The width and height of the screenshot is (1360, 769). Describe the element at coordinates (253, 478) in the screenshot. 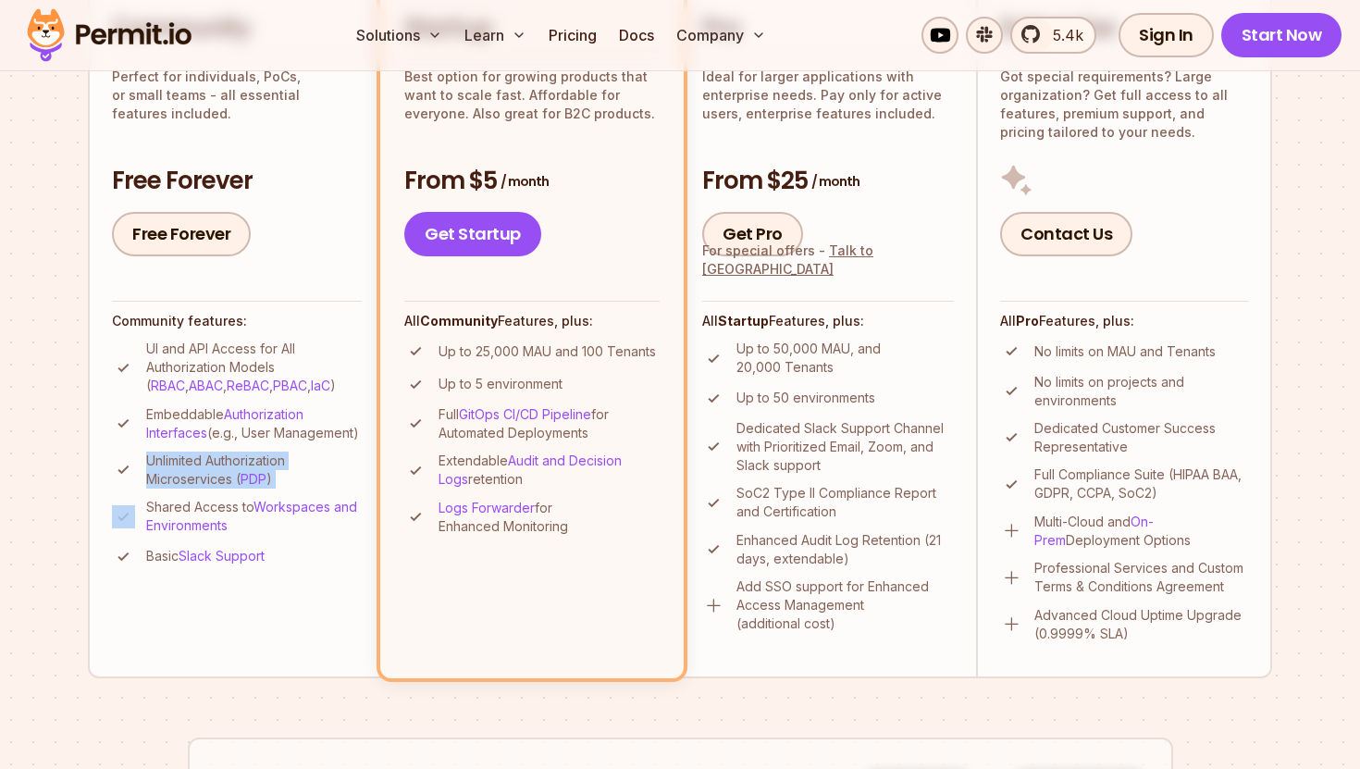

I see `a: PDP` at that location.